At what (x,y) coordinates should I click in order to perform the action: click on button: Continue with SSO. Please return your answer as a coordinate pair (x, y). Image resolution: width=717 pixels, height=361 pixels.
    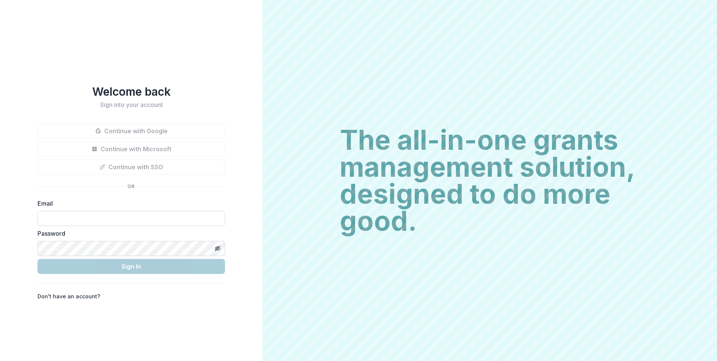
    Looking at the image, I should click on (131, 167).